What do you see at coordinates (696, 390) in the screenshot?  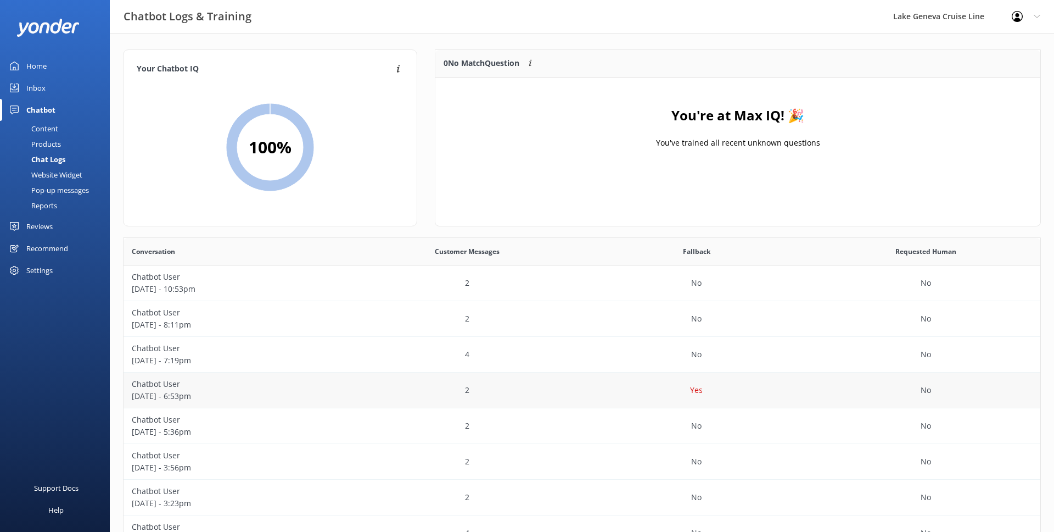 I see `p: Yes` at bounding box center [696, 390].